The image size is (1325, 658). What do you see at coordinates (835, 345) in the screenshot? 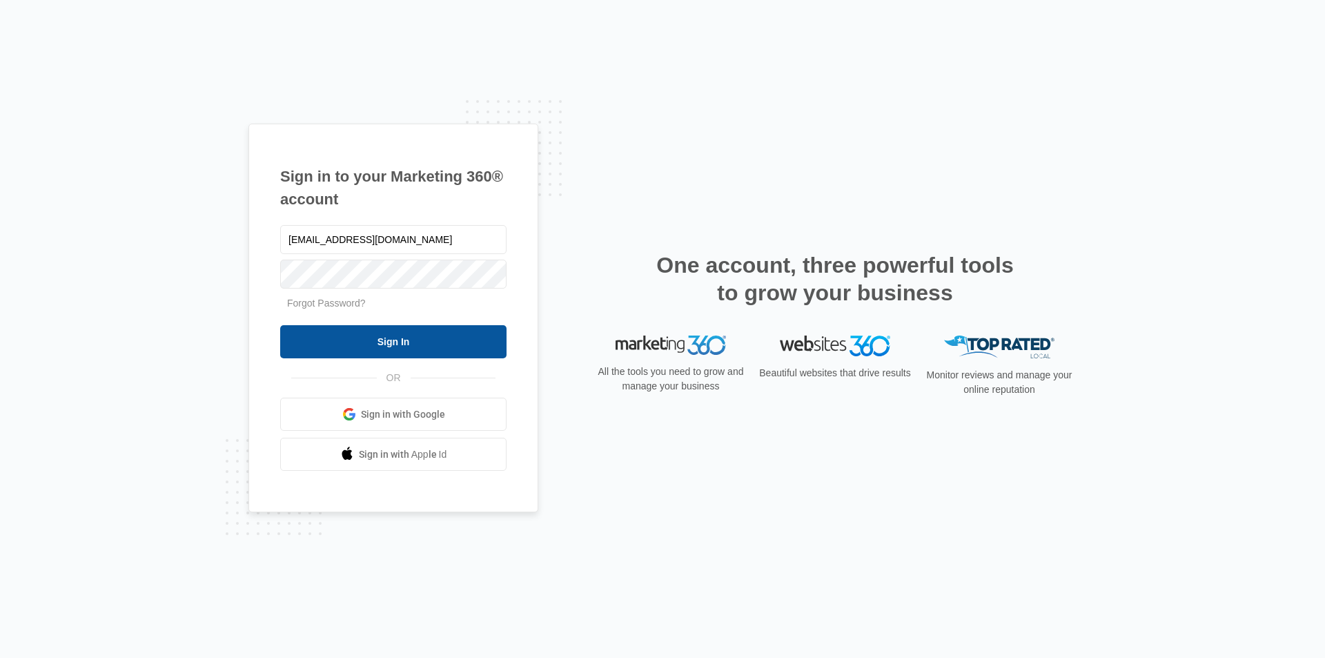
I see `img: Websites 360` at bounding box center [835, 345].